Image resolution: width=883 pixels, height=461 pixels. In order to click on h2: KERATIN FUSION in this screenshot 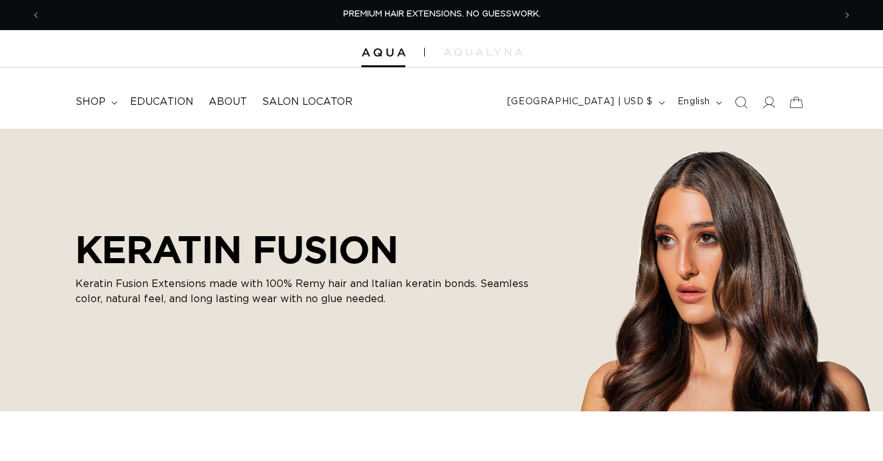, I will do `click(314, 249)`.